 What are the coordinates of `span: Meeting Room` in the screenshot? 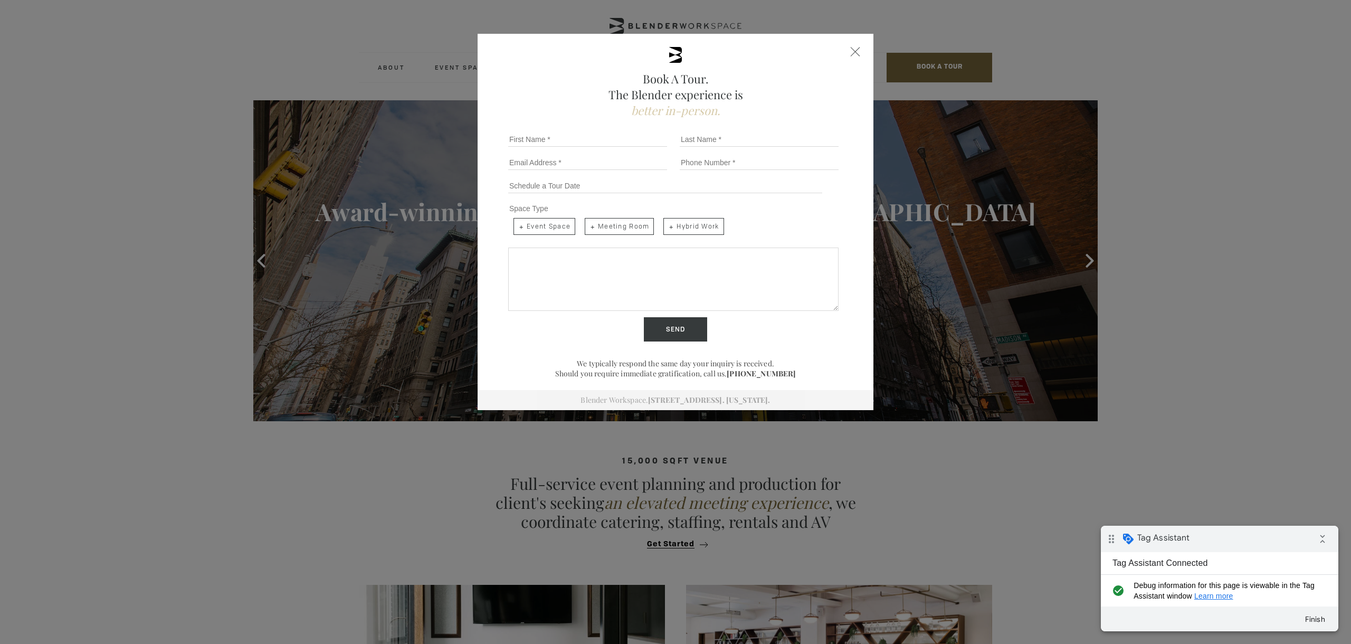 It's located at (619, 226).